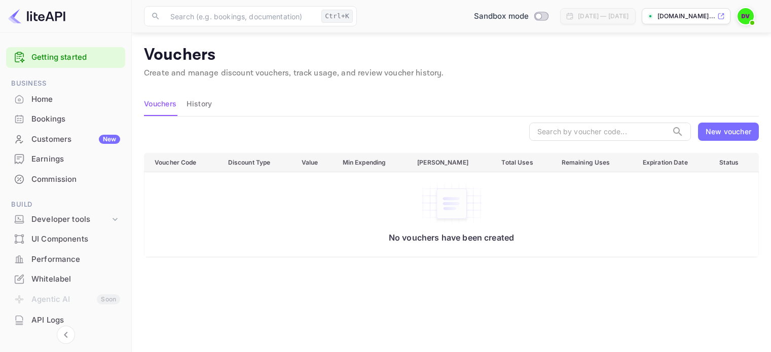 The width and height of the screenshot is (771, 352). Describe the element at coordinates (76, 139) in the screenshot. I see `div: Customers` at that location.